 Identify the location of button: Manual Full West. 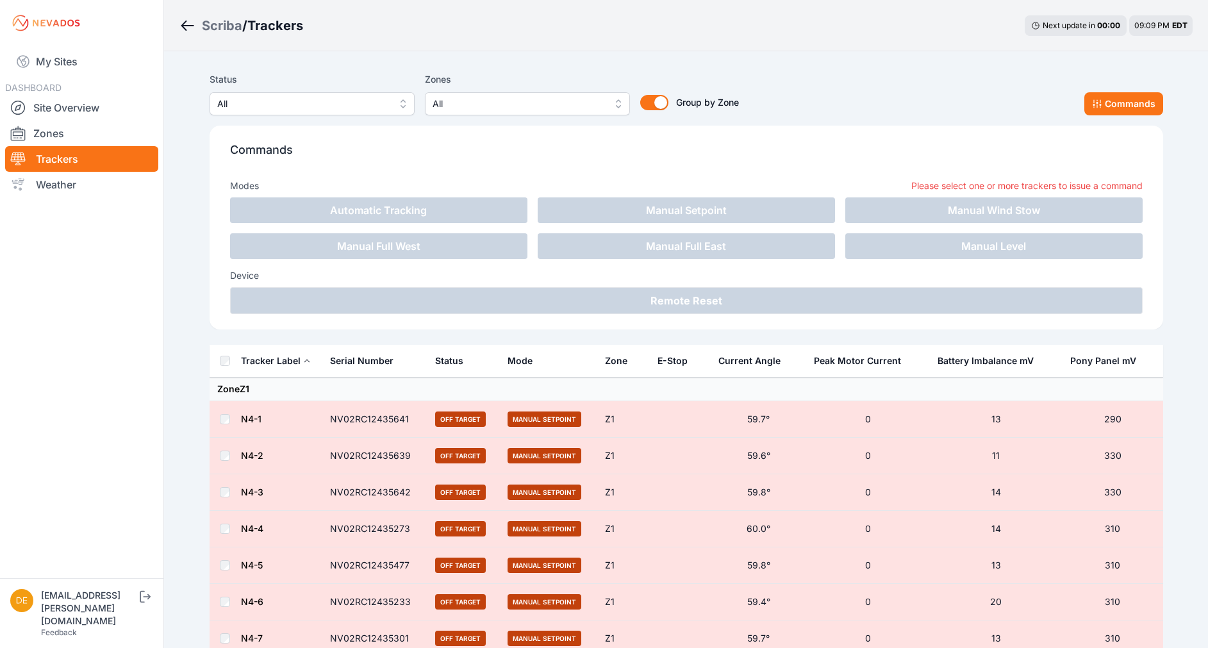
(379, 246).